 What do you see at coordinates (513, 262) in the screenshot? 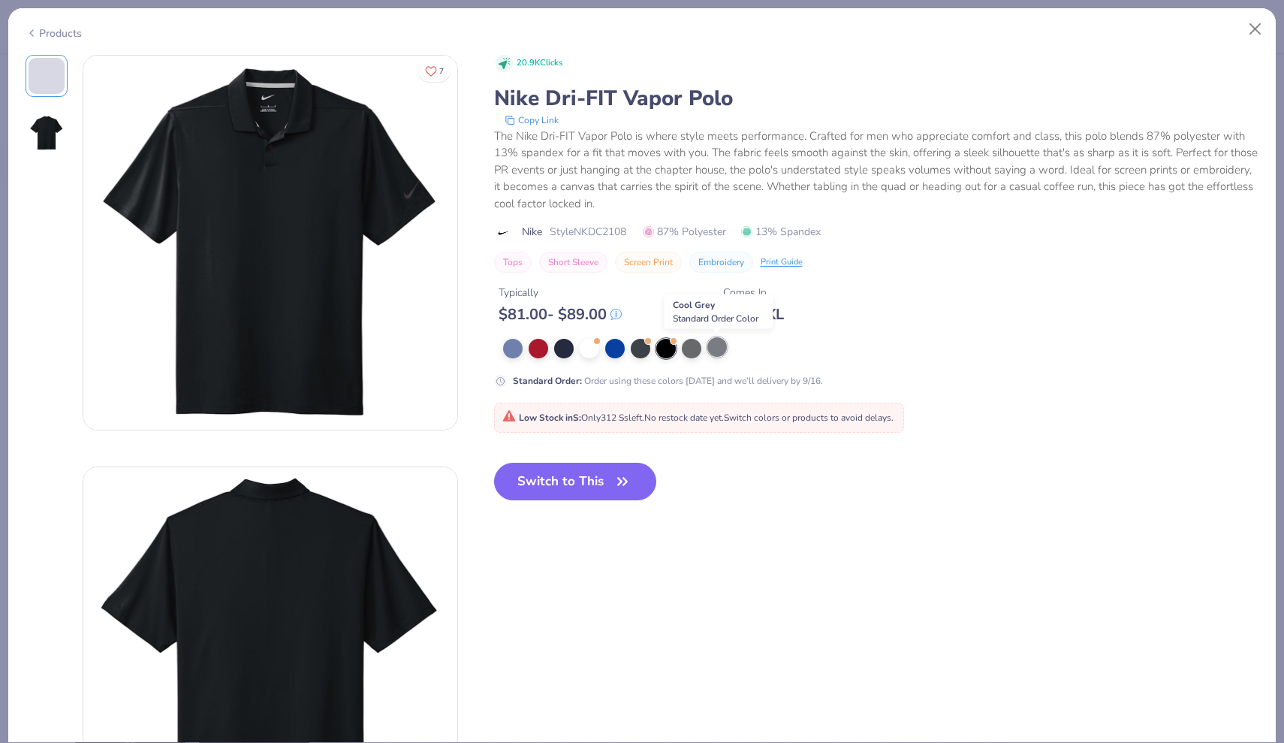
I see `button: Tops` at bounding box center [513, 262].